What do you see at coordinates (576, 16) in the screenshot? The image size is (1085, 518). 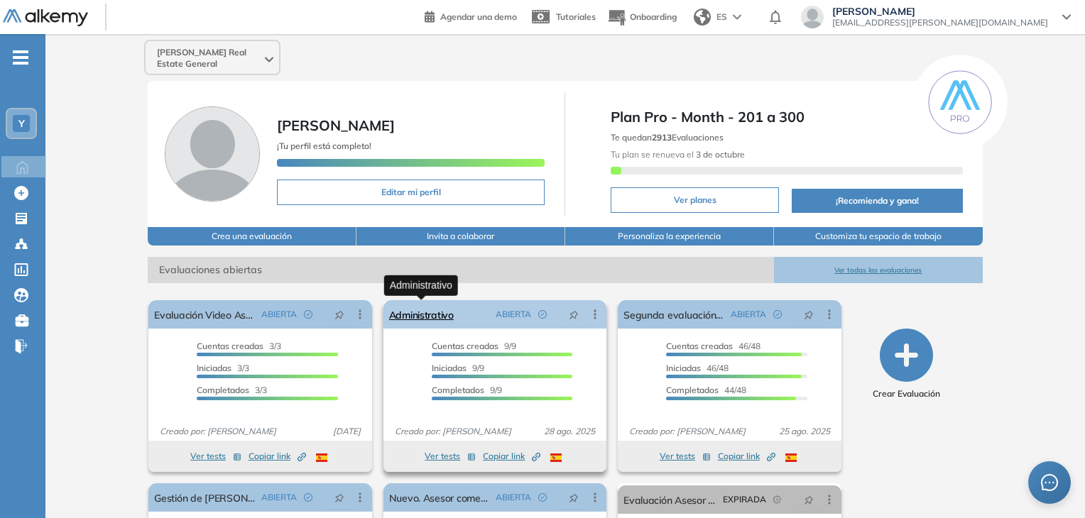 I see `span: Tutoriales` at bounding box center [576, 16].